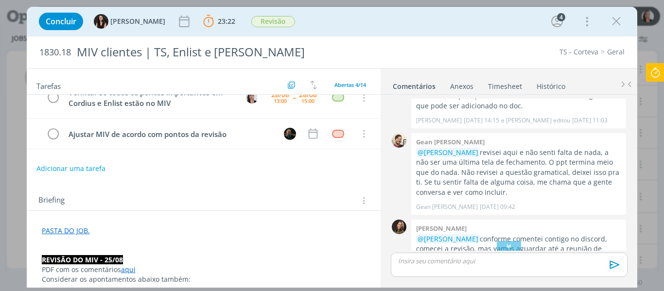 The image size is (664, 291). I want to click on span: Briefing, so click(51, 201).